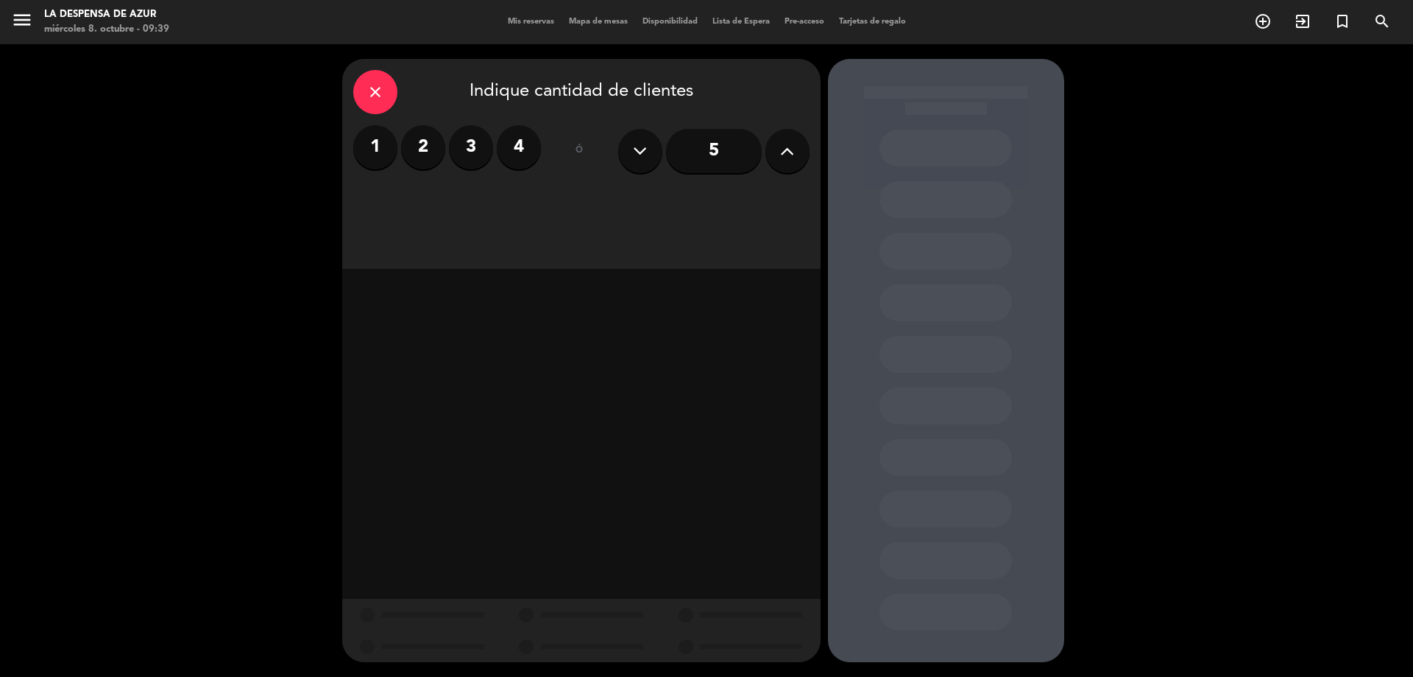  What do you see at coordinates (1303, 21) in the screenshot?
I see `i: exit_to_app` at bounding box center [1303, 21].